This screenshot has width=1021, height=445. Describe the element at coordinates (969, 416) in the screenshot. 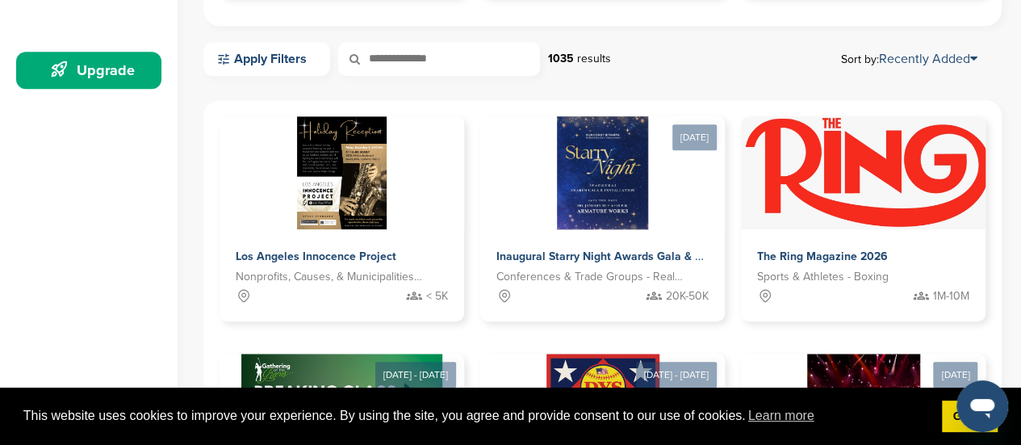

I see `a: dismiss cookie message` at that location.